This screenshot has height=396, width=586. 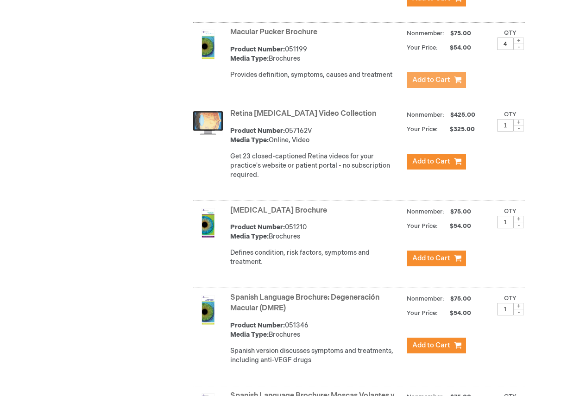 I want to click on span: $325.00, so click(x=458, y=129).